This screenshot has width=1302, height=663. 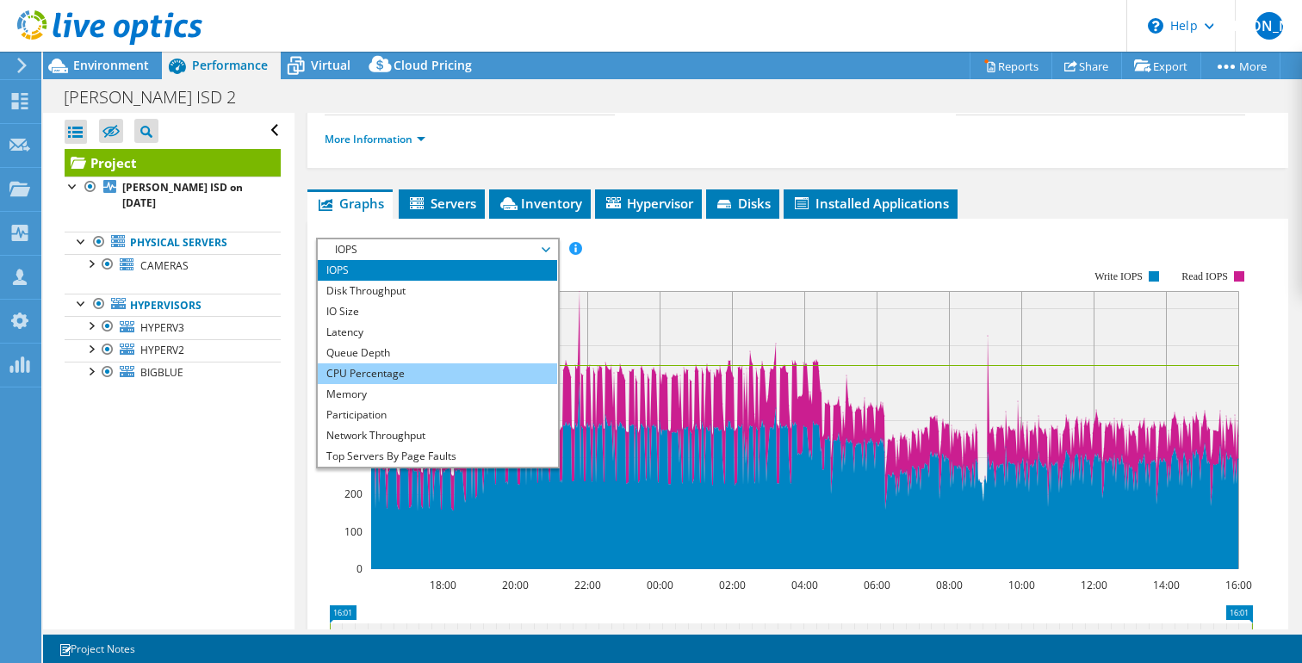 I want to click on li: Latency, so click(x=437, y=332).